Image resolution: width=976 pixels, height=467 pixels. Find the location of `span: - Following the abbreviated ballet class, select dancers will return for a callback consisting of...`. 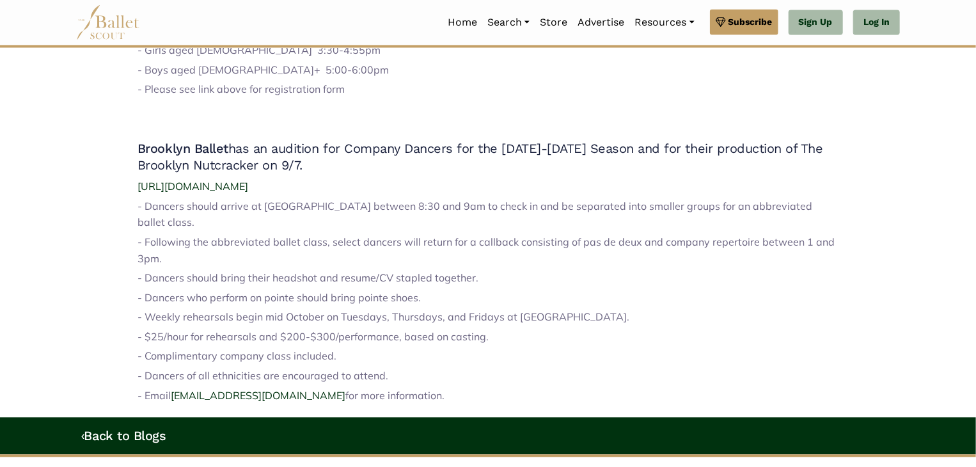

span: - Following the abbreviated ballet class, select dancers will return for a callback consisting of... is located at coordinates (486, 251).